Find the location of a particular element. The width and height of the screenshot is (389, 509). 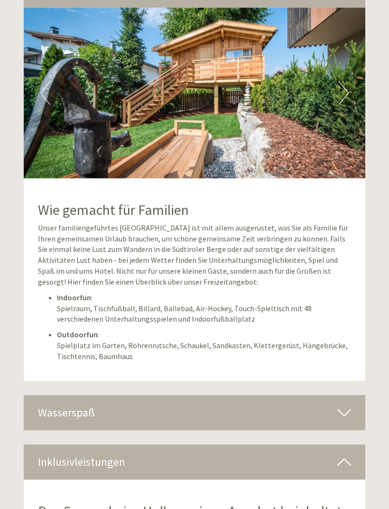

small: 21:06 is located at coordinates (80, 49).